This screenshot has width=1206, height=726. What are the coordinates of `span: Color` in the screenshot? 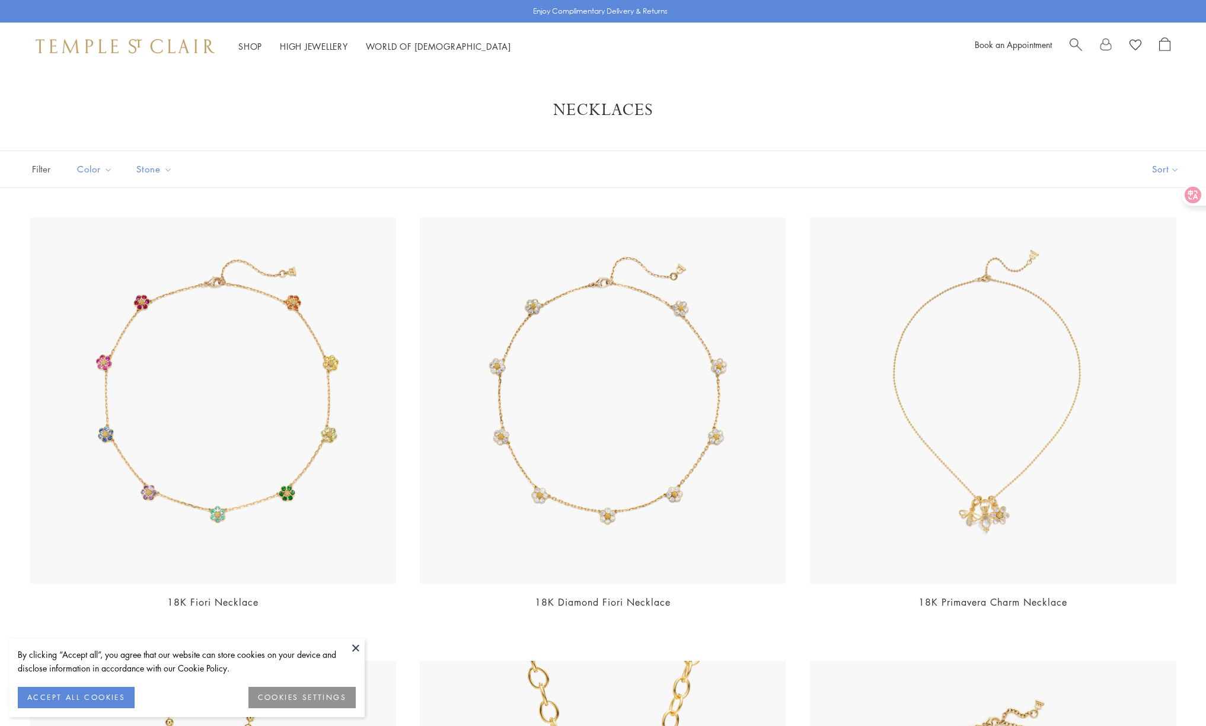 It's located at (96, 169).